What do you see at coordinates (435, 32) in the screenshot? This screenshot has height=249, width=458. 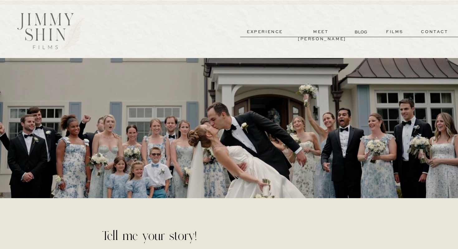 I see `a: contact` at bounding box center [435, 32].